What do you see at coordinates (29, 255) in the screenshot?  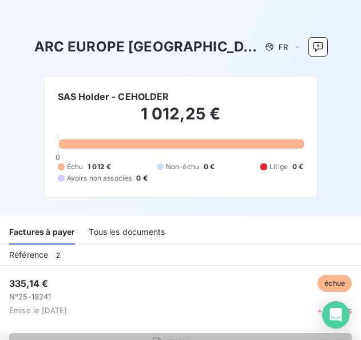 I see `span: Référence` at bounding box center [29, 255].